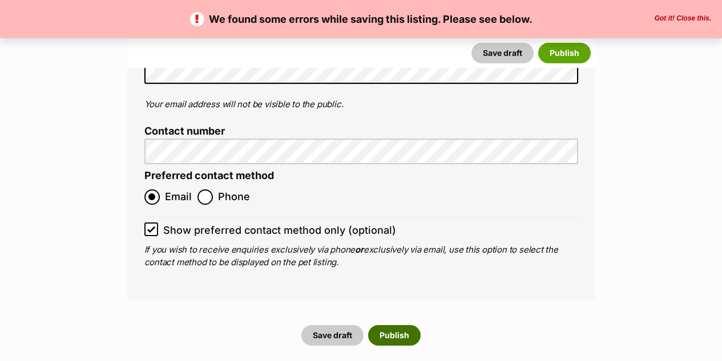 This screenshot has width=722, height=361. Describe the element at coordinates (359, 249) in the screenshot. I see `b: or` at that location.